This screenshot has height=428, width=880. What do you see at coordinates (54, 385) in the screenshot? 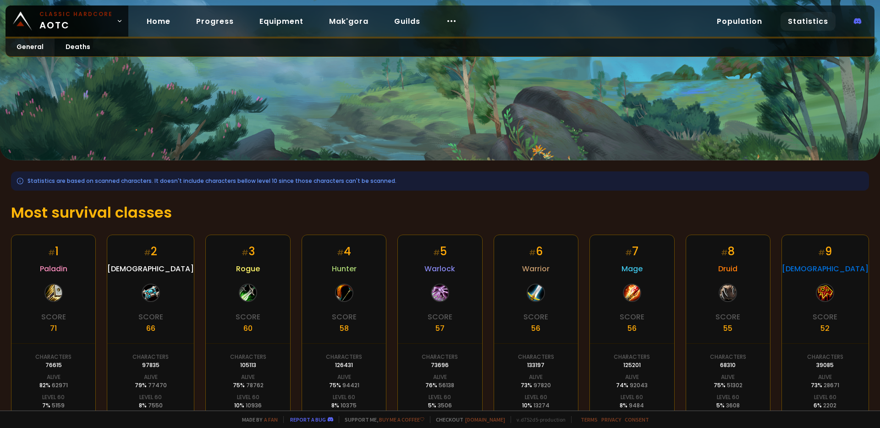
I see `div: 82 %` at bounding box center [54, 385].